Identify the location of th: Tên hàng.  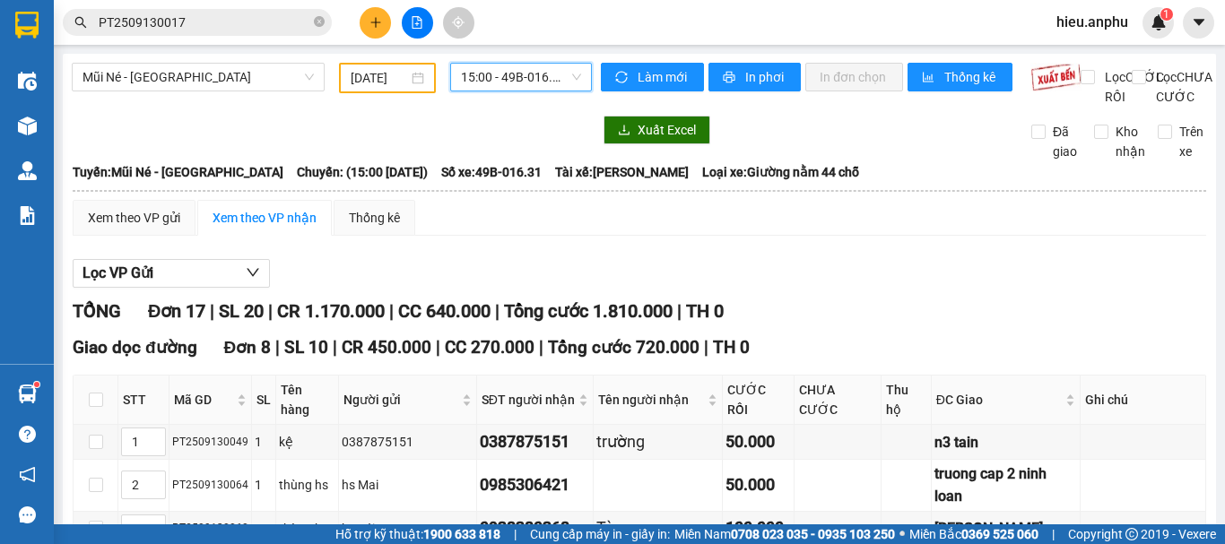
(308, 400).